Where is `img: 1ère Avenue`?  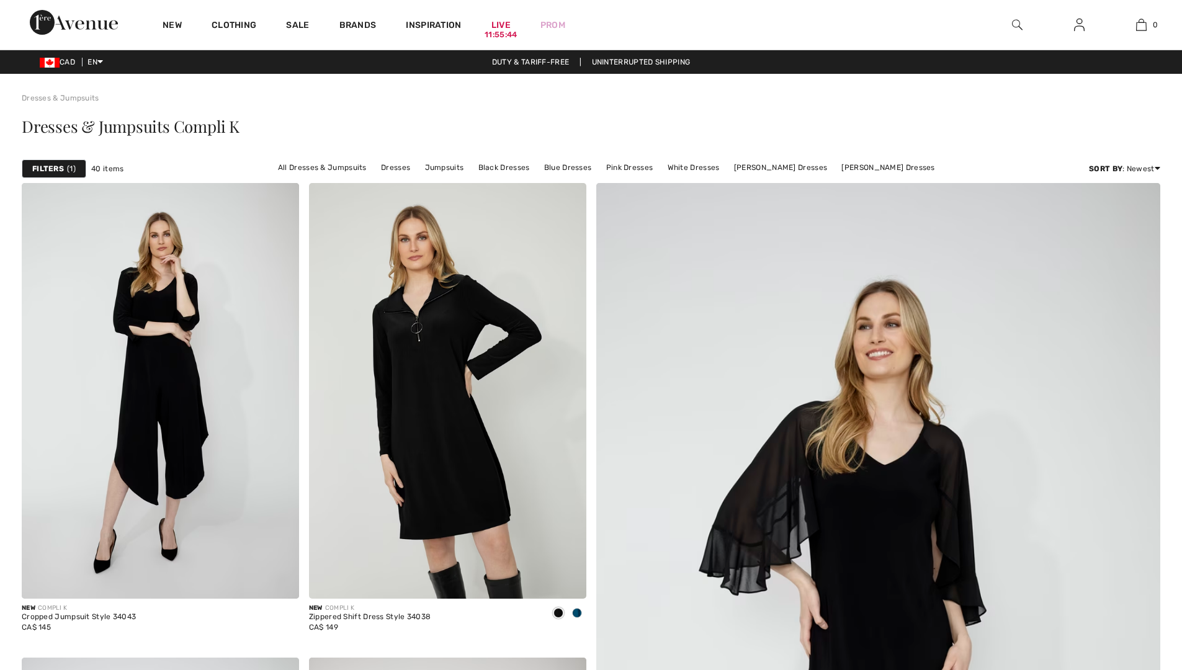
img: 1ère Avenue is located at coordinates (74, 22).